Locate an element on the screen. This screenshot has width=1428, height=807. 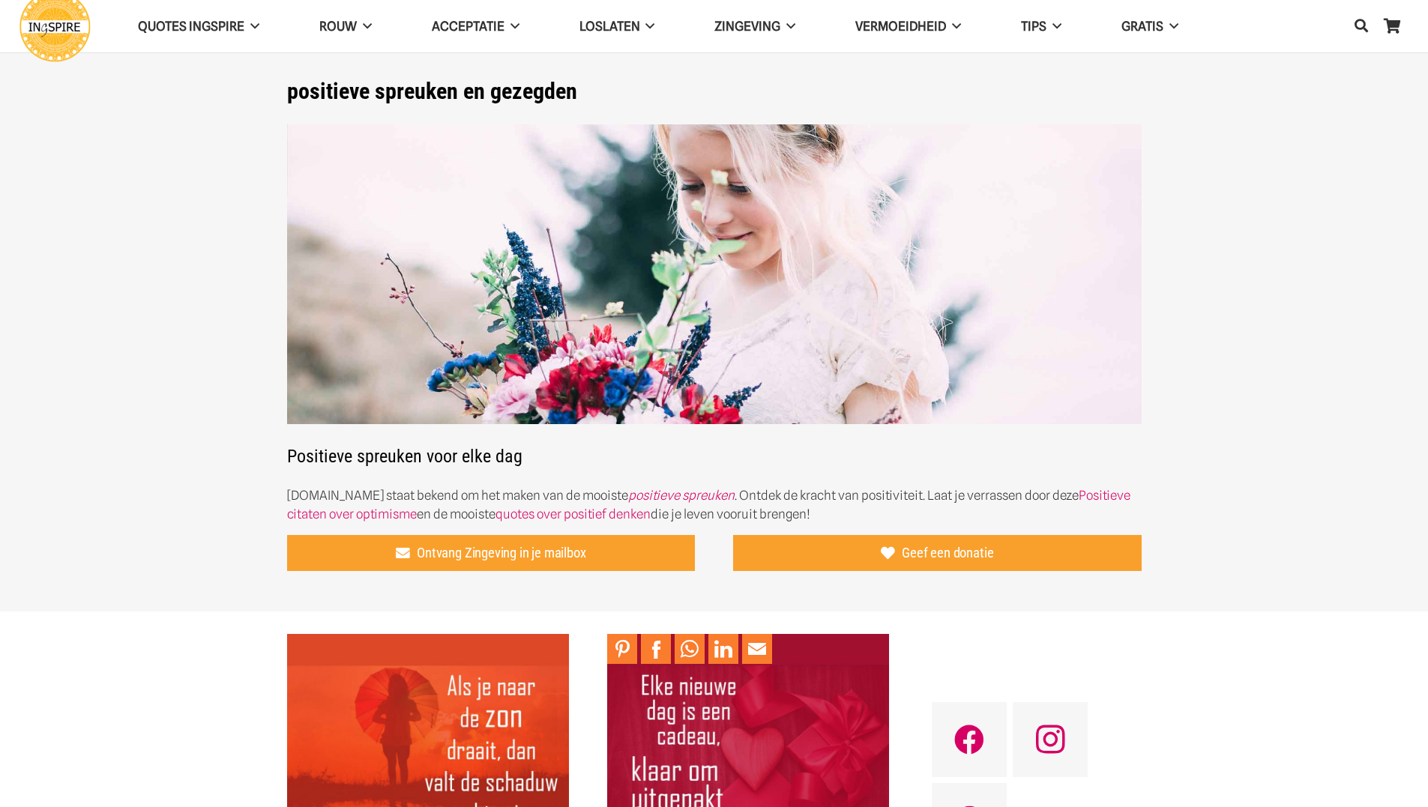
a: Citaat – Als je naar de zon draait, dan valt de schaduw achter je is located at coordinates (428, 643).